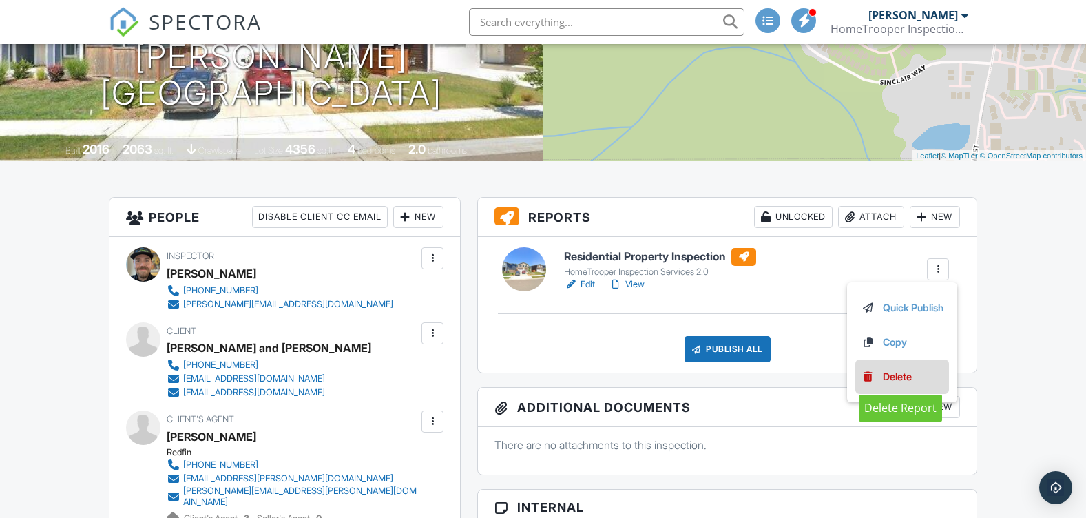 This screenshot has width=1086, height=518. Describe the element at coordinates (417, 149) in the screenshot. I see `div: 2.0` at that location.